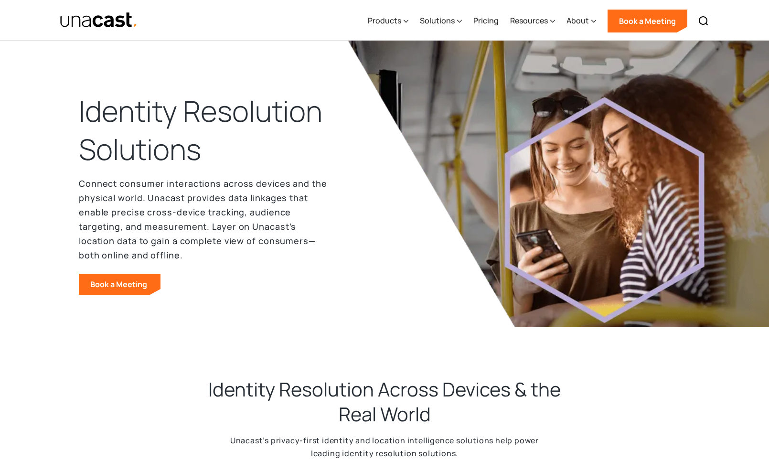  Describe the element at coordinates (384, 402) in the screenshot. I see `h2: Identity Resolution Across Devices & the Real World` at that location.